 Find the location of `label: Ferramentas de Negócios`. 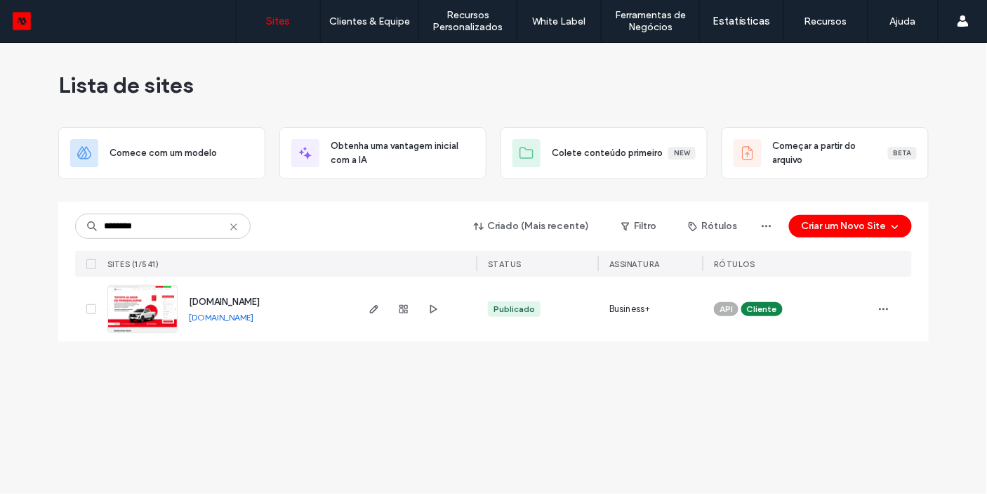

label: Ferramentas de Negócios is located at coordinates (650, 21).